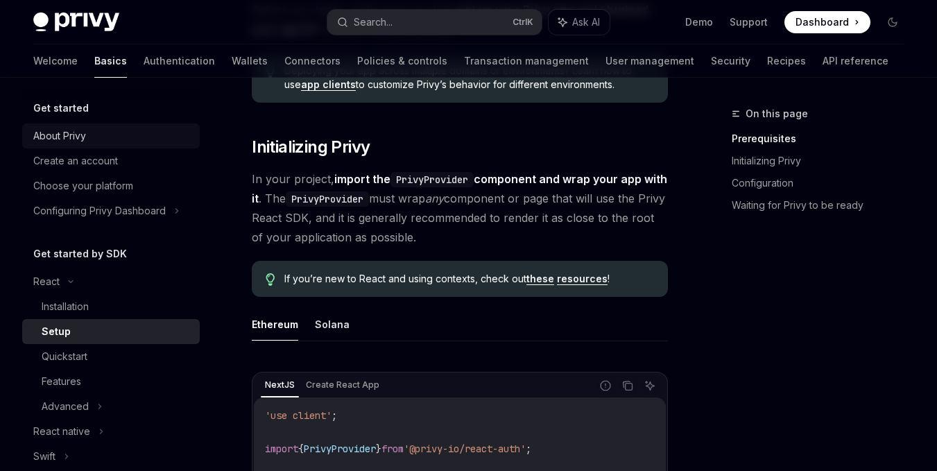  What do you see at coordinates (435, 22) in the screenshot?
I see `button: Search...CtrlK` at bounding box center [435, 22].